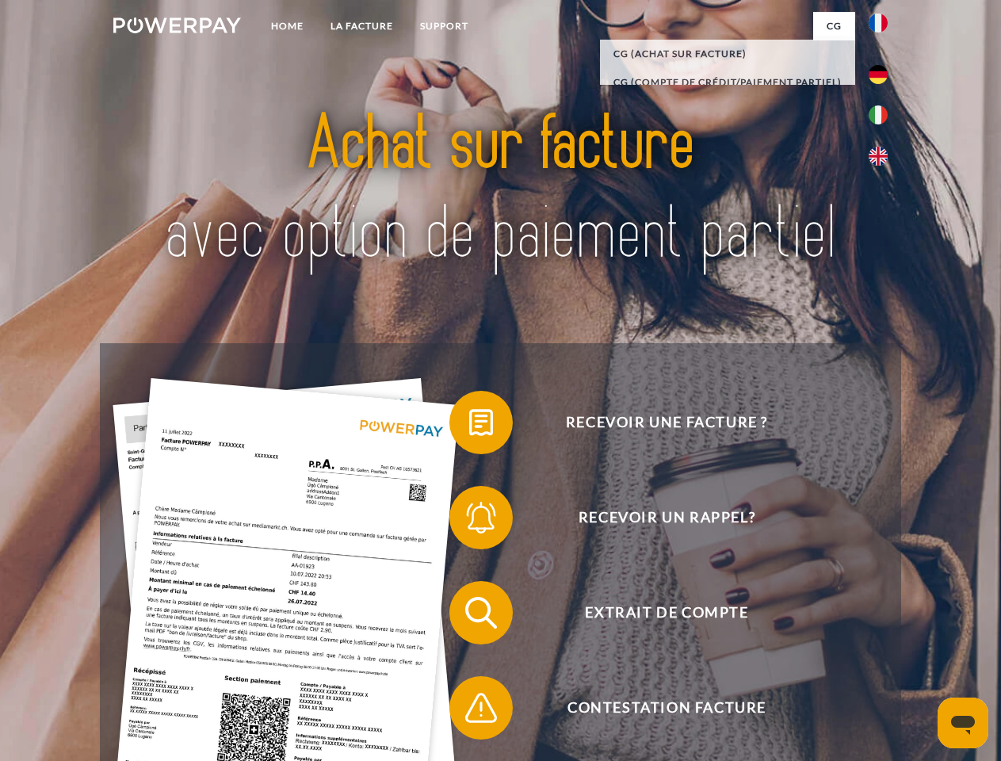 The image size is (1001, 761). Describe the element at coordinates (655, 517) in the screenshot. I see `button: Recevoir un rappel?` at that location.